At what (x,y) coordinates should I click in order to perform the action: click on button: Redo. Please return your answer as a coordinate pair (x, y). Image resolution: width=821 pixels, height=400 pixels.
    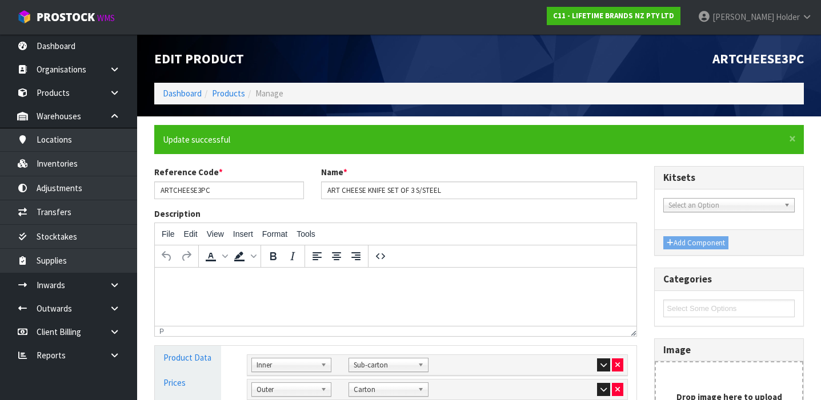
    Looking at the image, I should click on (186, 256).